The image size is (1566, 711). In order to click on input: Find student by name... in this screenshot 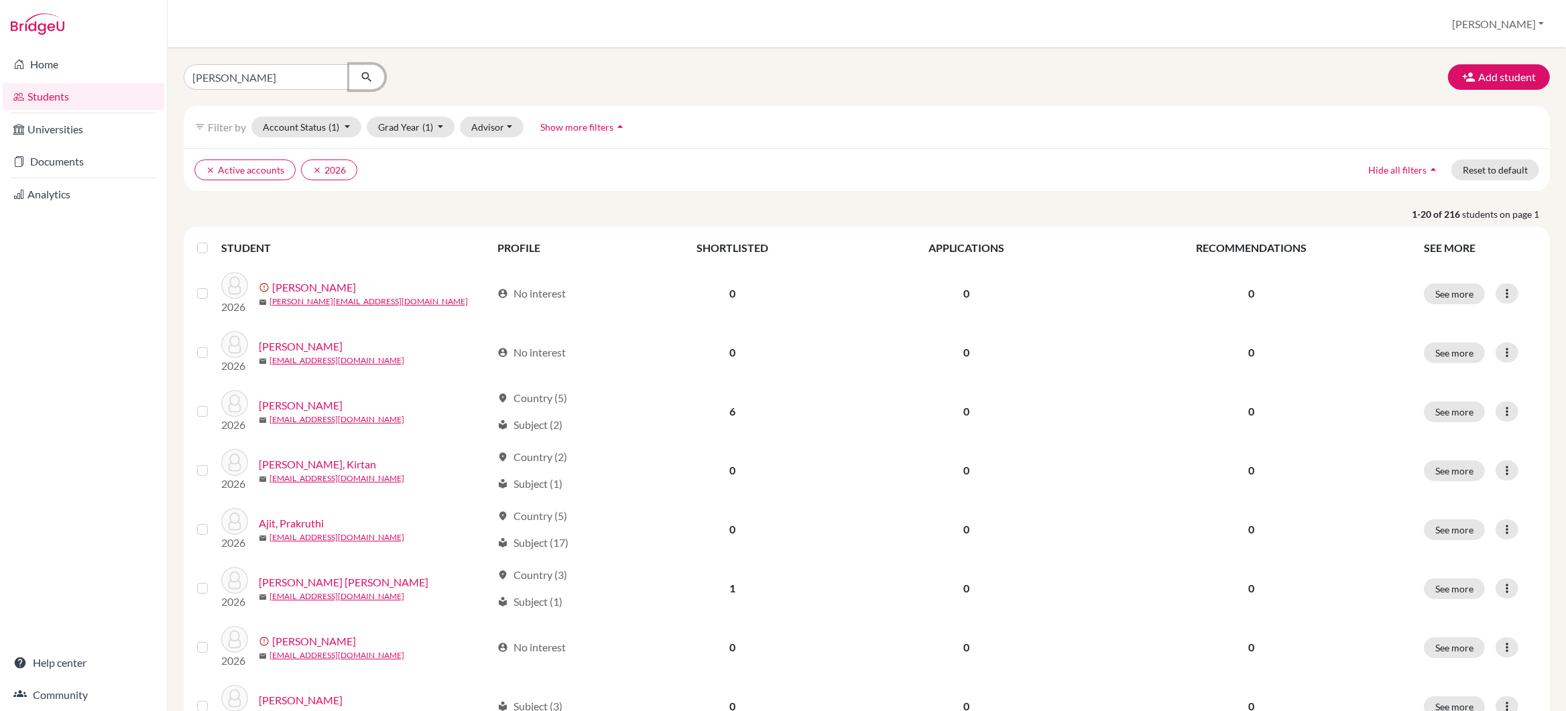, I will do `click(267, 77)`.